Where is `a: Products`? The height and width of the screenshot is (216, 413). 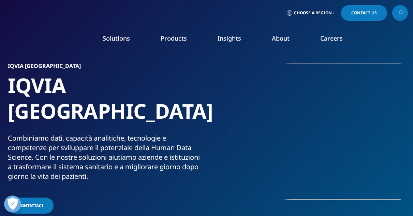 a: Products is located at coordinates (173, 38).